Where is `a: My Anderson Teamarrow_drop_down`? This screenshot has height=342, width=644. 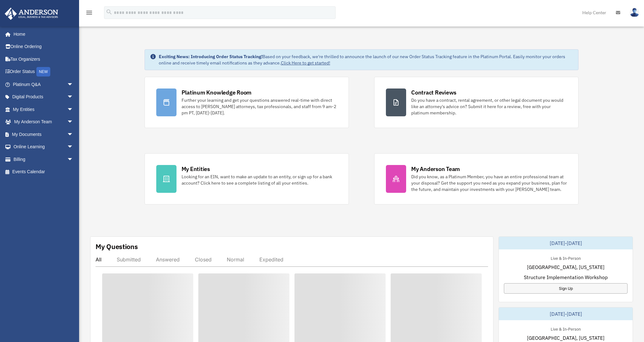
a: My Anderson Teamarrow_drop_down is located at coordinates (44, 122).